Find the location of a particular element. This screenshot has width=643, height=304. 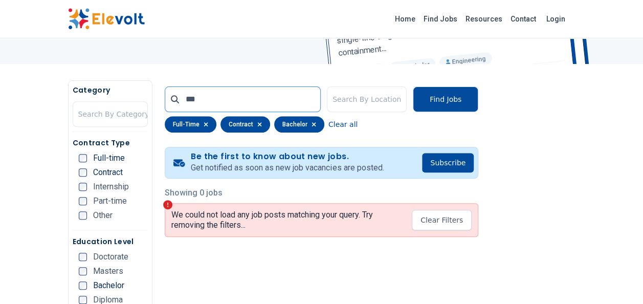

span: Part-time is located at coordinates (110, 201).